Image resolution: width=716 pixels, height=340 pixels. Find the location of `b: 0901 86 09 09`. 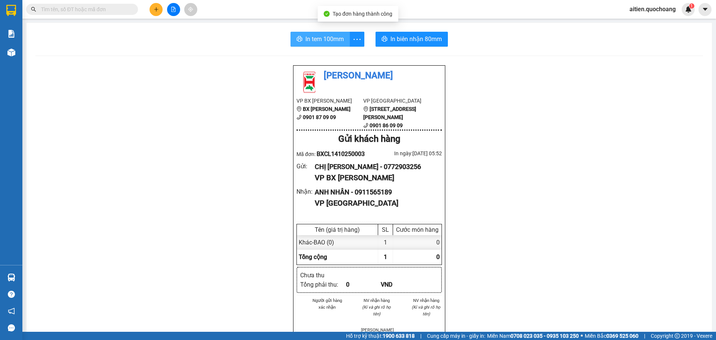

b: 0901 86 09 09 is located at coordinates (386, 125).